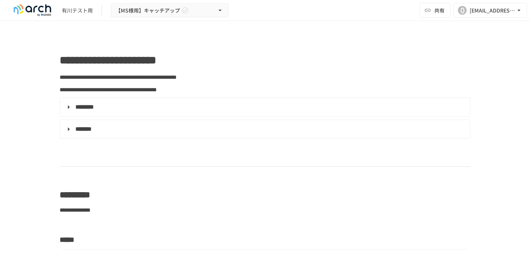 The width and height of the screenshot is (530, 265). What do you see at coordinates (32, 10) in the screenshot?
I see `img: logo-default@2x-9cf2c760.svg` at bounding box center [32, 10].